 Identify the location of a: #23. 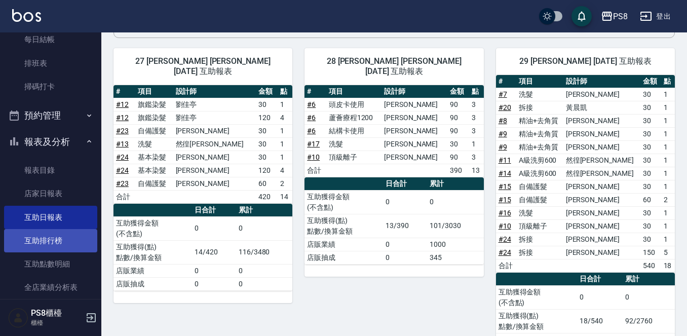
(122, 183).